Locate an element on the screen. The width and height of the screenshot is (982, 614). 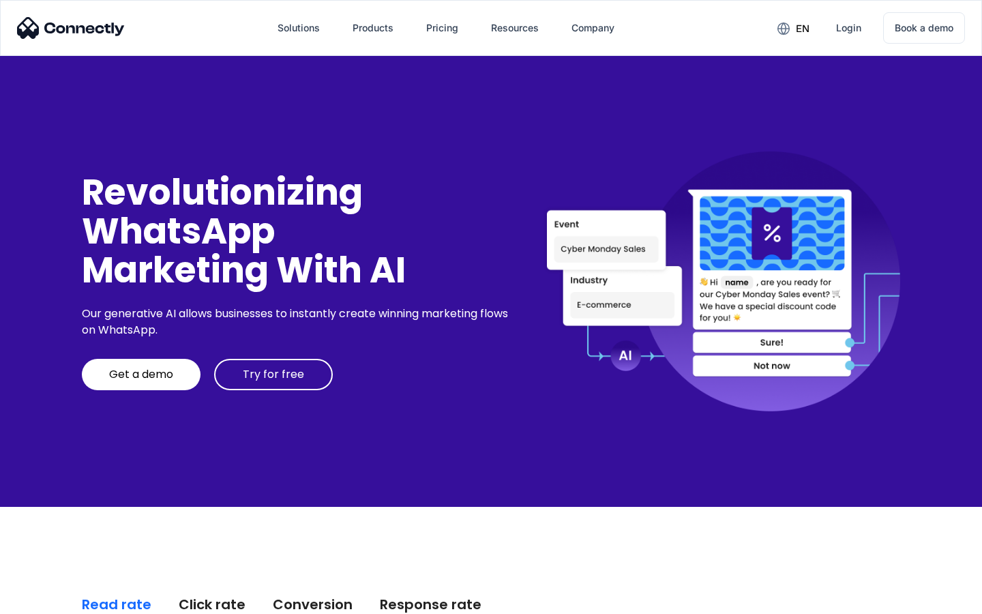
div: Login is located at coordinates (848, 28).